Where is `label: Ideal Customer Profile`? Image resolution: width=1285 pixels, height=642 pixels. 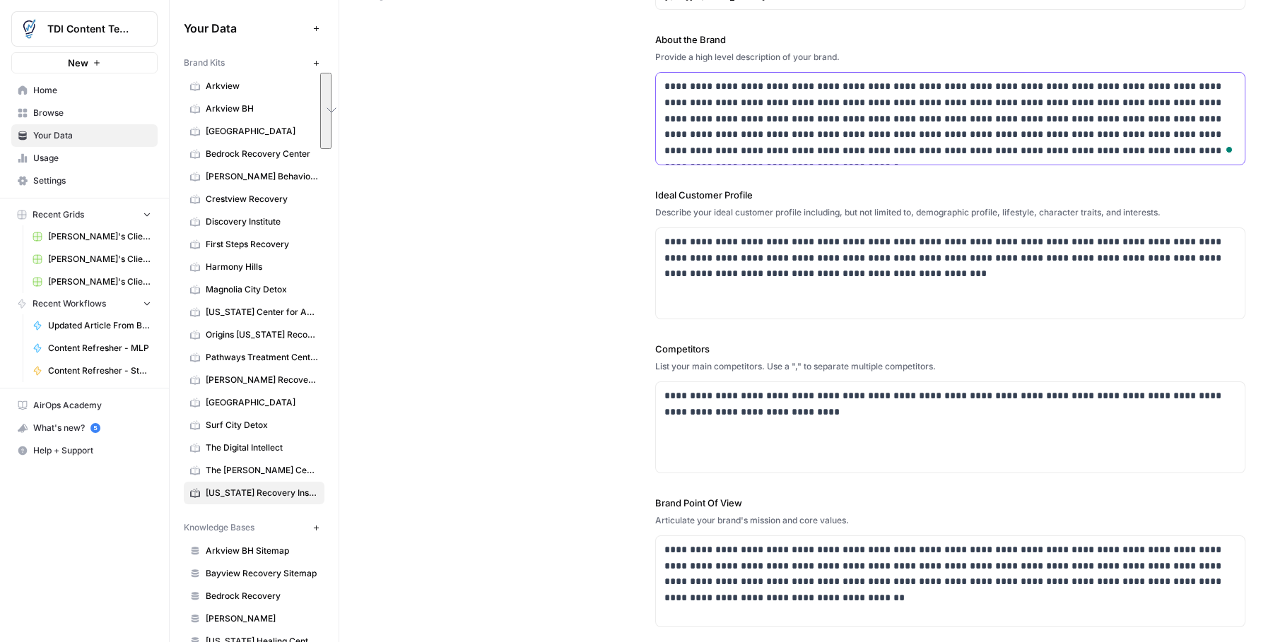 label: Ideal Customer Profile is located at coordinates (950, 195).